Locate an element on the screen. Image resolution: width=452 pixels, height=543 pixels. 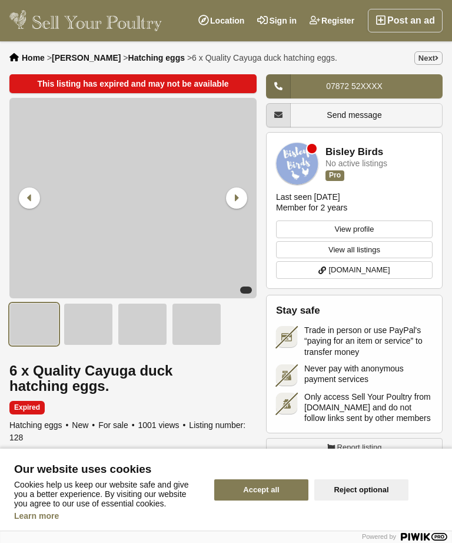
img: 6 x Quality Cayuga duck hatching eggs. - 1/4 is located at coordinates (133, 198).